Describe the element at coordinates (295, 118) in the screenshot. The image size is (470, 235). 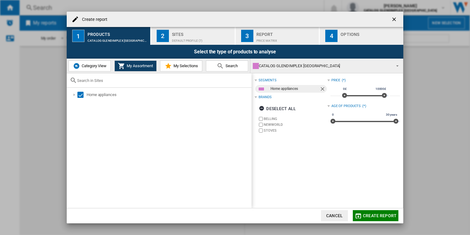
I see `label: BELLING` at that location.